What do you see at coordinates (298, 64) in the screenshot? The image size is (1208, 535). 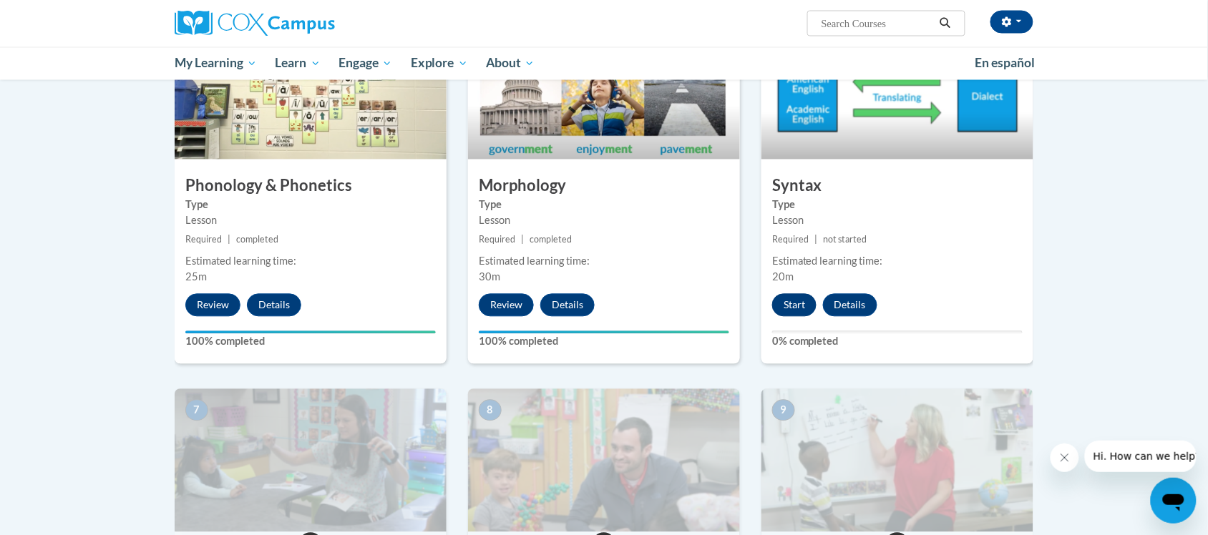 I see `a: Learn` at bounding box center [298, 64].